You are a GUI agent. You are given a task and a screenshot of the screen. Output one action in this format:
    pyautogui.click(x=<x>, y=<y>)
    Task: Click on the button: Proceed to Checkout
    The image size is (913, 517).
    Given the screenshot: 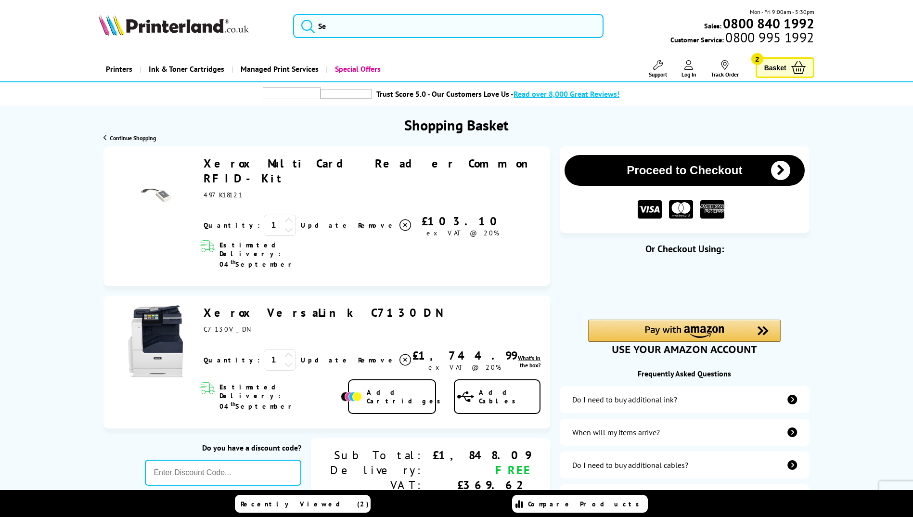 What is the action you would take?
    pyautogui.click(x=685, y=170)
    